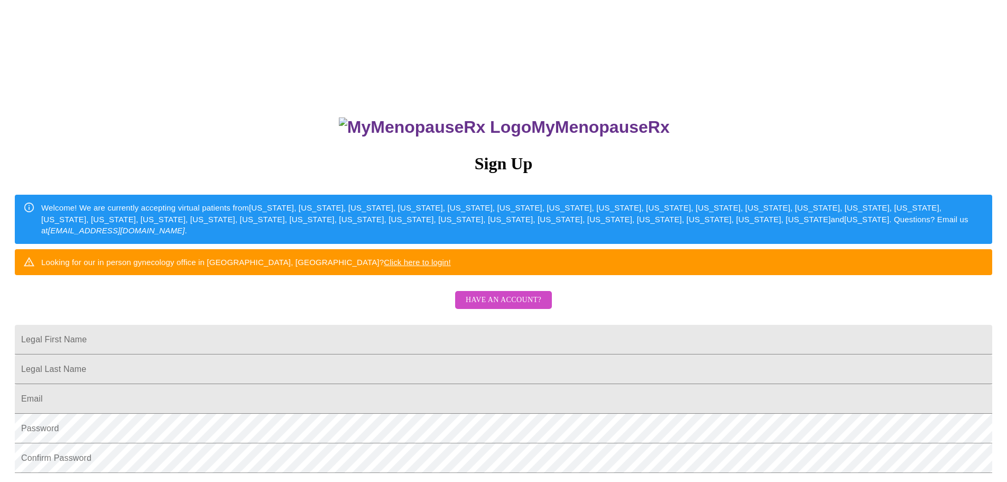 This screenshot has width=1007, height=482. What do you see at coordinates (503, 300) in the screenshot?
I see `span: Have an account?` at bounding box center [503, 300].